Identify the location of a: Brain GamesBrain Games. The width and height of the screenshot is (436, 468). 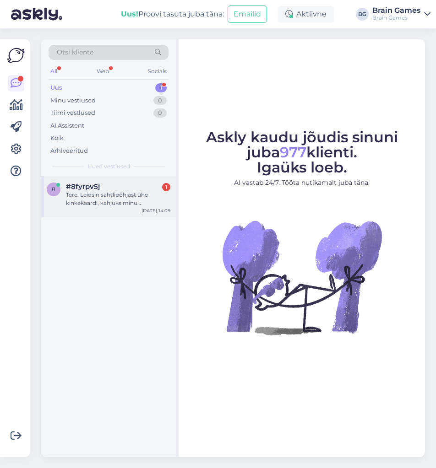
(401, 14).